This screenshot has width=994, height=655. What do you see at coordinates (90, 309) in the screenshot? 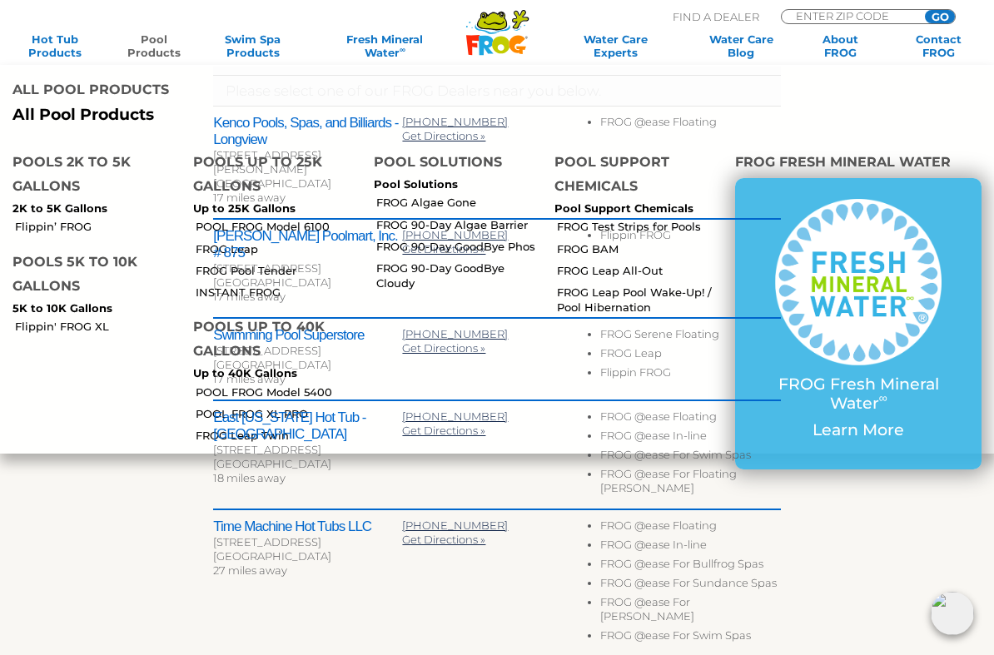
I see `p: 5K to 10K Gallons` at bounding box center [90, 309].